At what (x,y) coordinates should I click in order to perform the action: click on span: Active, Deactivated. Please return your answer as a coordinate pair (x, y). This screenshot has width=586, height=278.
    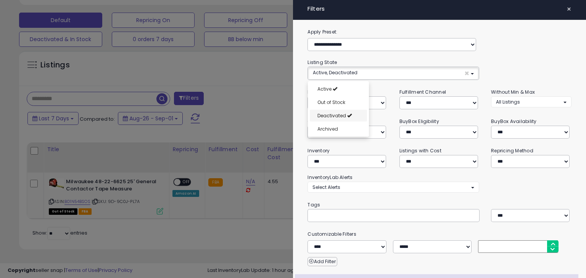
    Looking at the image, I should click on (335, 72).